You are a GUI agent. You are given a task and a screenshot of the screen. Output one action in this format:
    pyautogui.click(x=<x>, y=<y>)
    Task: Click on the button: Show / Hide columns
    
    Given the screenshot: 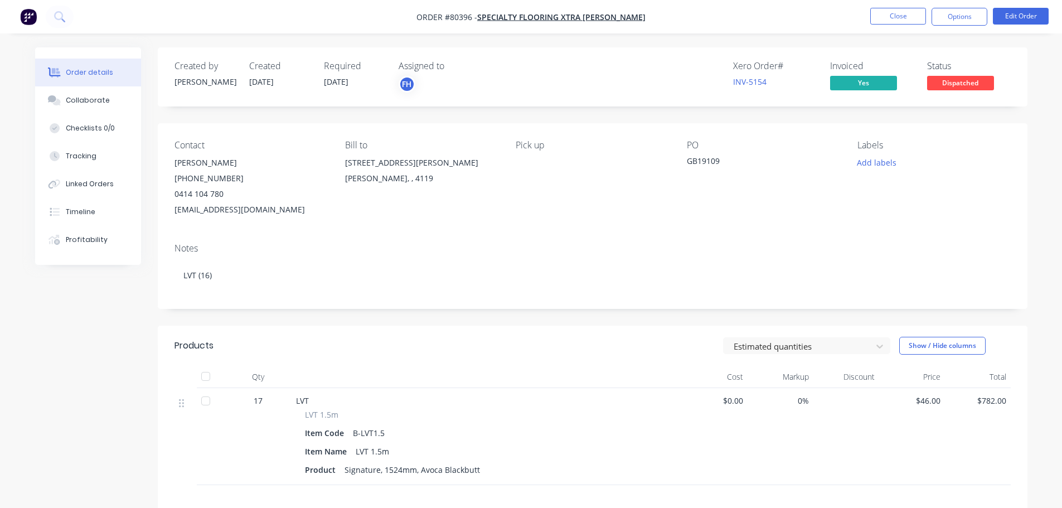 What is the action you would take?
    pyautogui.click(x=942, y=346)
    